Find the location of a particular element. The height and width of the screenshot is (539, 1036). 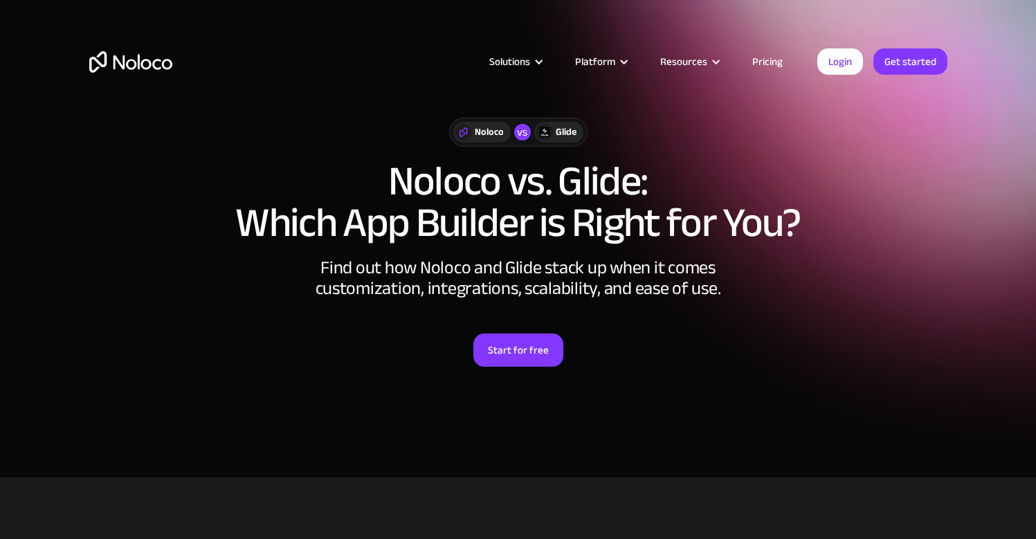

div: Noloco is located at coordinates (489, 132).